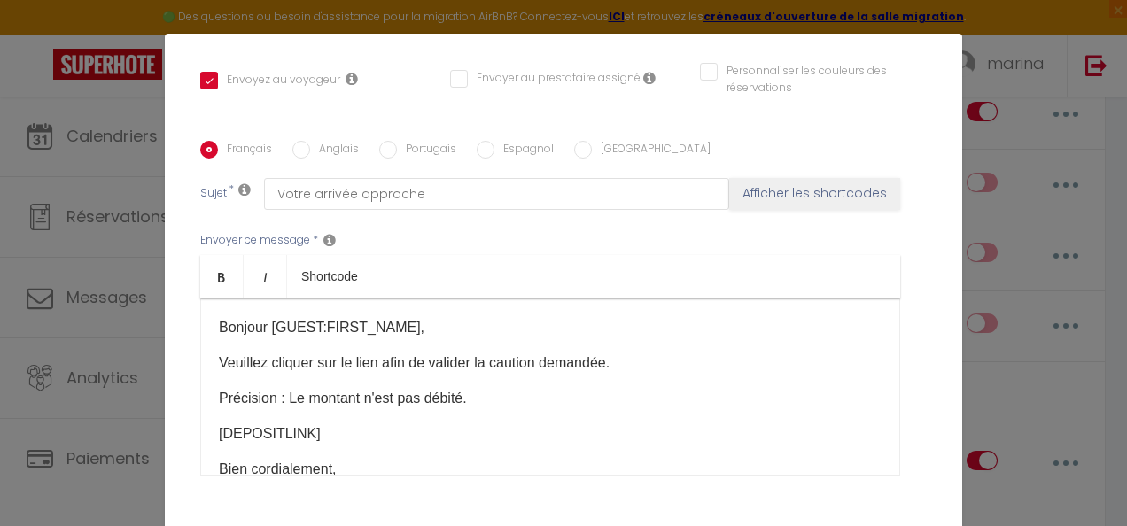 The height and width of the screenshot is (526, 1127). I want to click on i: Envoyer au voyageur, so click(352, 79).